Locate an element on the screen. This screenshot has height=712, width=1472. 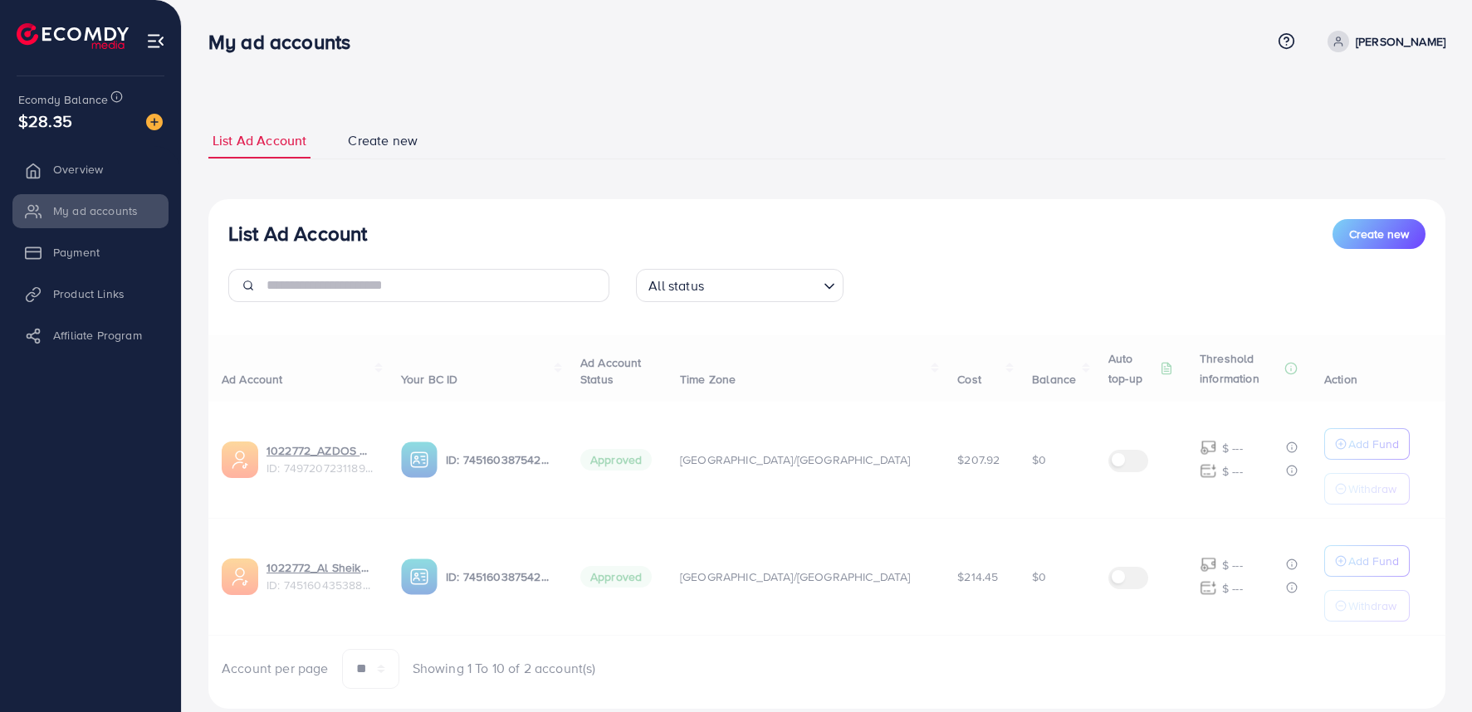
span: List Ad Account is located at coordinates (259, 140).